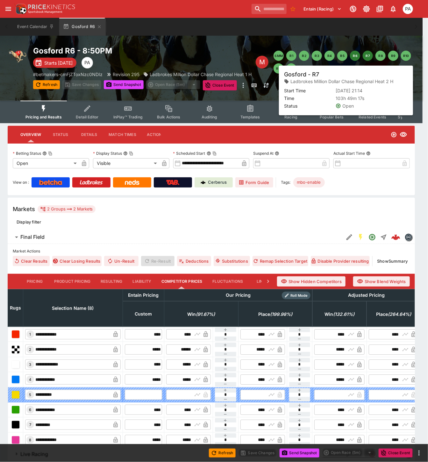 This screenshot has height=462, width=428. I want to click on p: Betting Status, so click(27, 153).